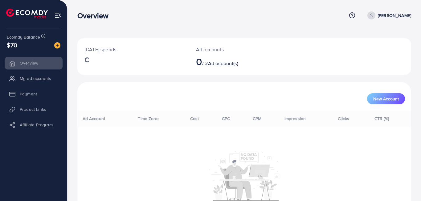 Image resolution: width=421 pixels, height=201 pixels. I want to click on p: Ad accounts, so click(230, 49).